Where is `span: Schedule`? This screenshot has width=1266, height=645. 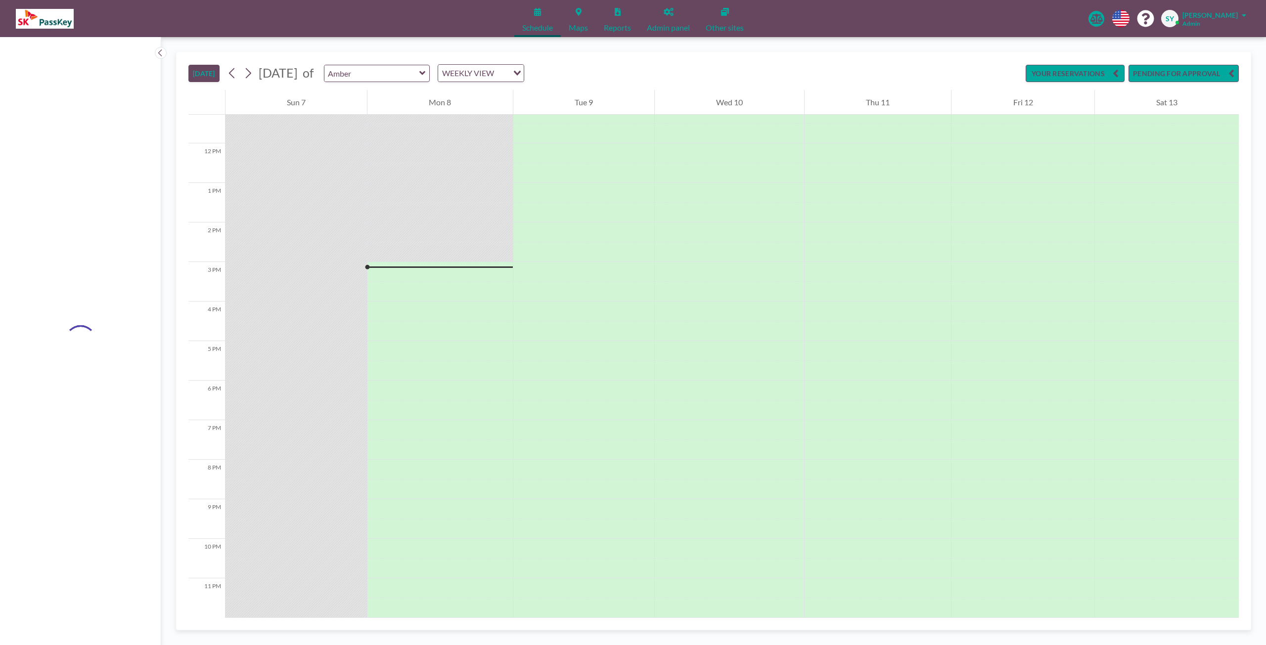 span: Schedule is located at coordinates (537, 28).